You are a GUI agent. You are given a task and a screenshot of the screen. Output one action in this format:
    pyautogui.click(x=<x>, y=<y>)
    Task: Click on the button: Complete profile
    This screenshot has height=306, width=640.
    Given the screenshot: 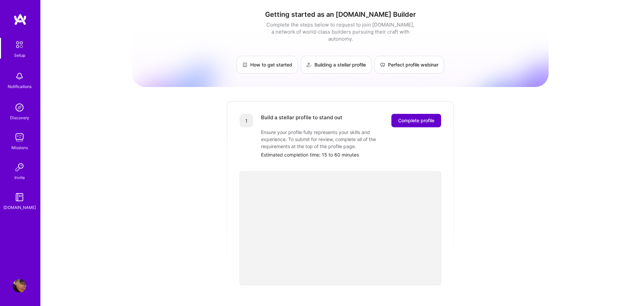 What is the action you would take?
    pyautogui.click(x=416, y=121)
    